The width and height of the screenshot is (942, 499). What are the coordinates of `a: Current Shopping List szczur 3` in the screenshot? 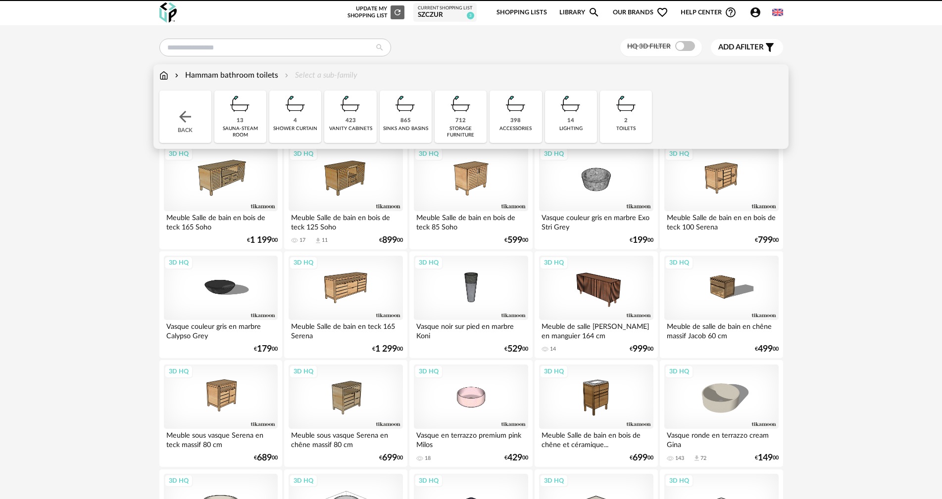 It's located at (445, 12).